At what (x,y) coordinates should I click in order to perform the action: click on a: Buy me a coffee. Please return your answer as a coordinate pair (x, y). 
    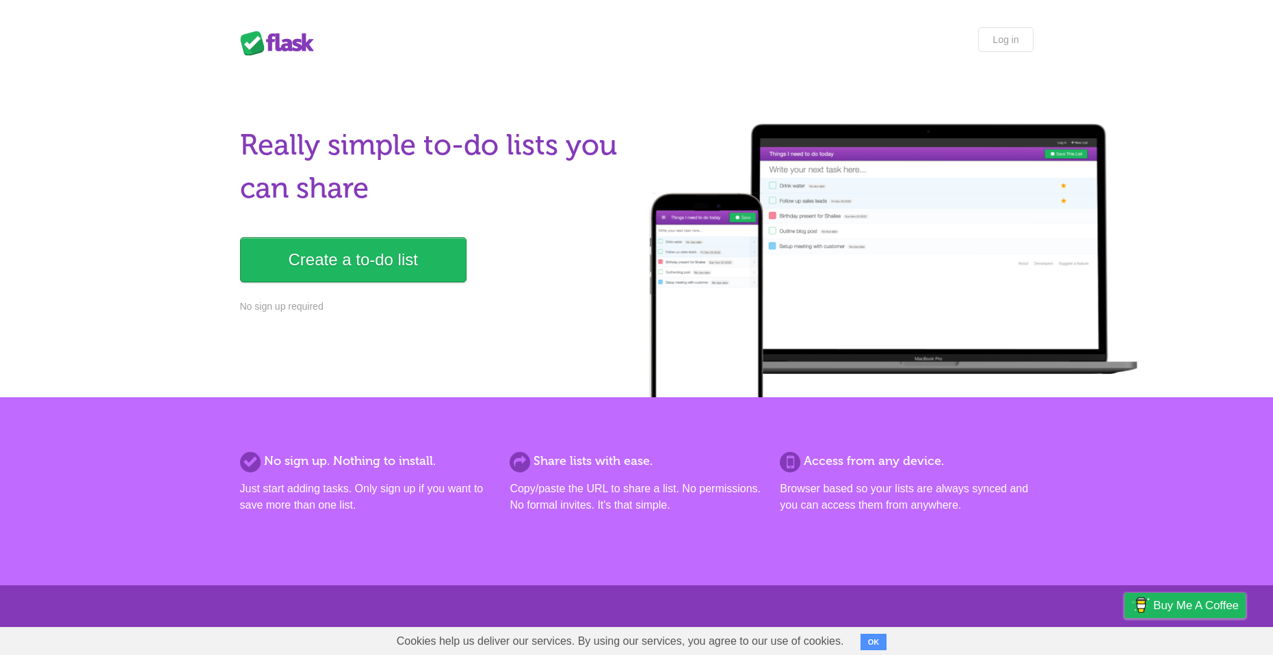
    Looking at the image, I should click on (1185, 605).